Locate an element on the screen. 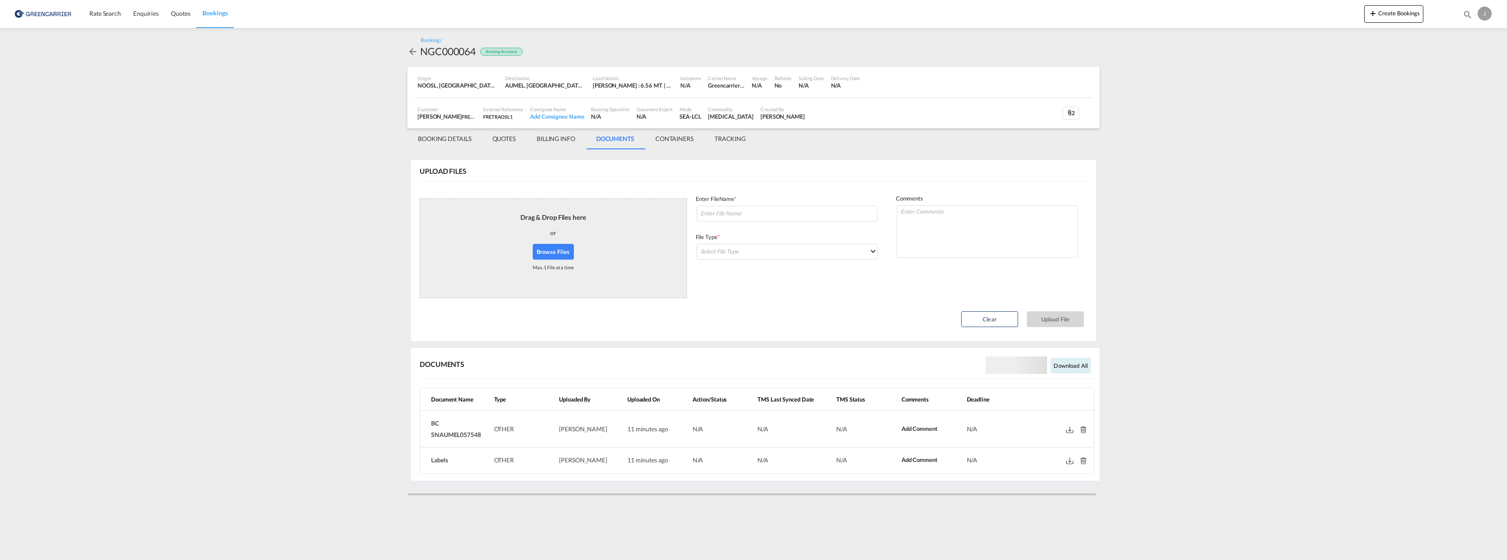  div: Comments is located at coordinates (987, 199).